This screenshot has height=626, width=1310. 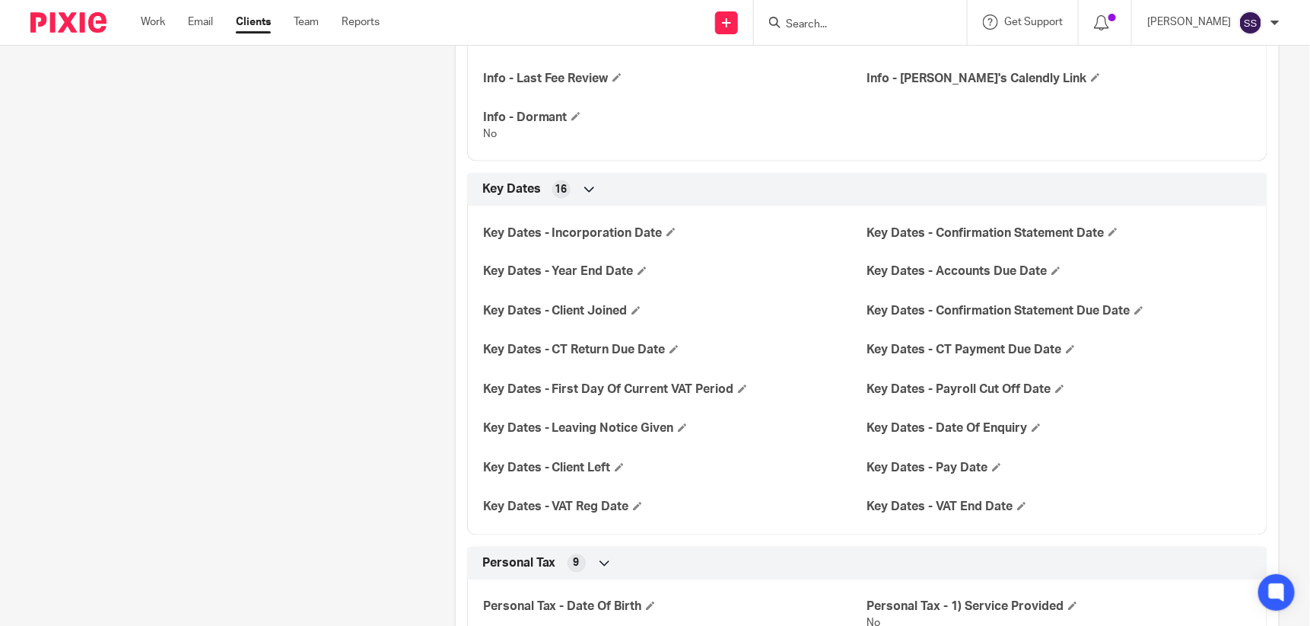 What do you see at coordinates (306, 22) in the screenshot?
I see `a: Team` at bounding box center [306, 22].